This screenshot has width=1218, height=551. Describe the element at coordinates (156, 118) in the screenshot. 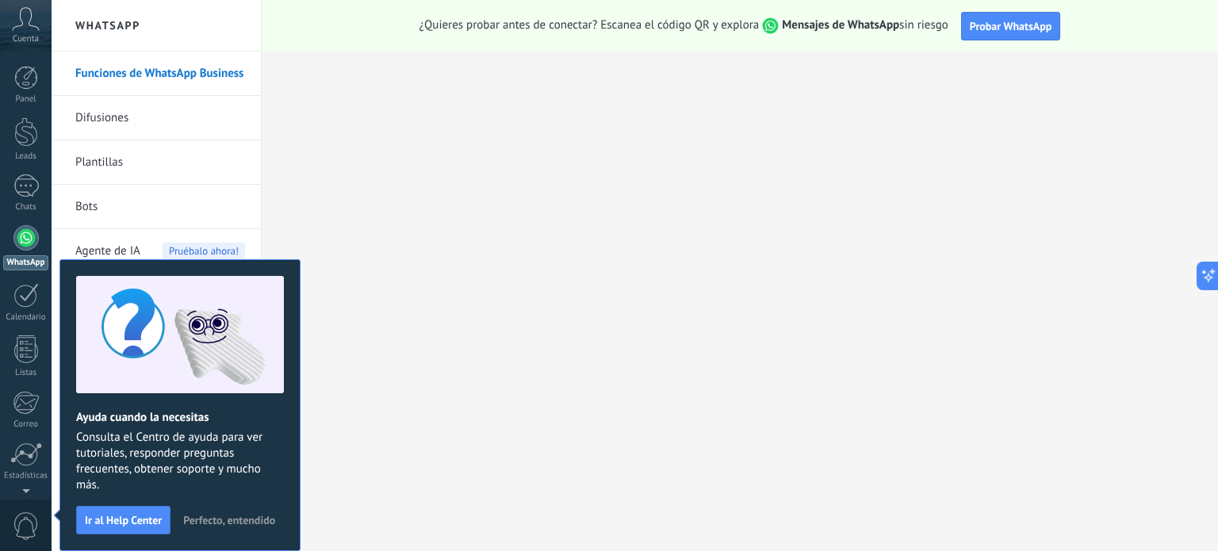

I see `li: Difusiones` at that location.